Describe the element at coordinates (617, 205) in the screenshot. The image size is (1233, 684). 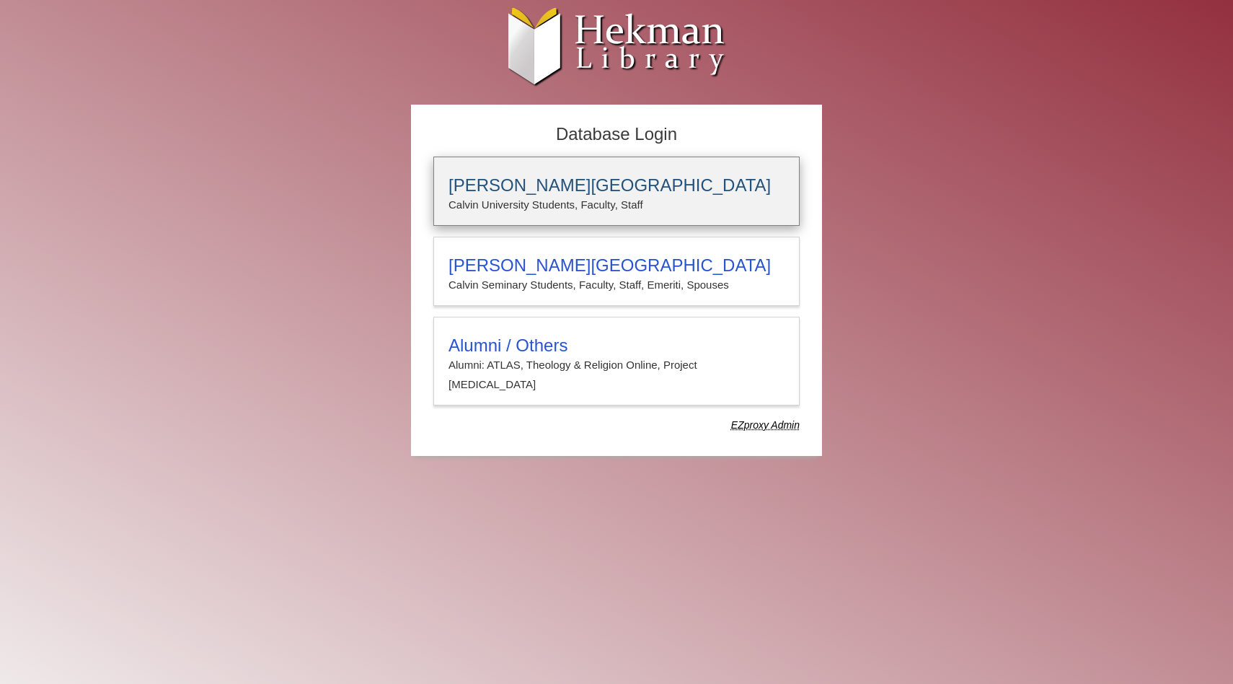
I see `p: Calvin University Students, Faculty, Staff` at that location.